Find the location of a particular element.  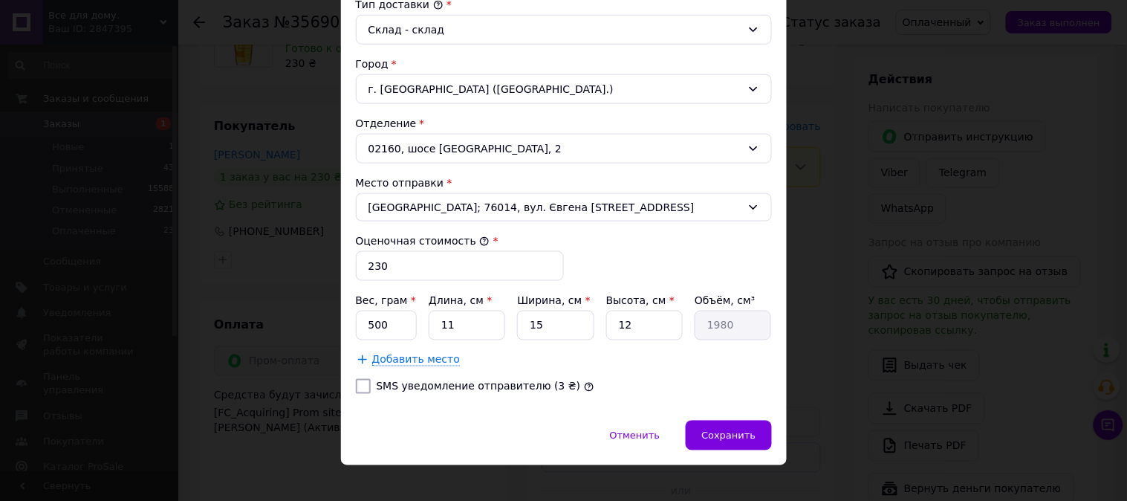

span: Добавить место is located at coordinates (416, 360).